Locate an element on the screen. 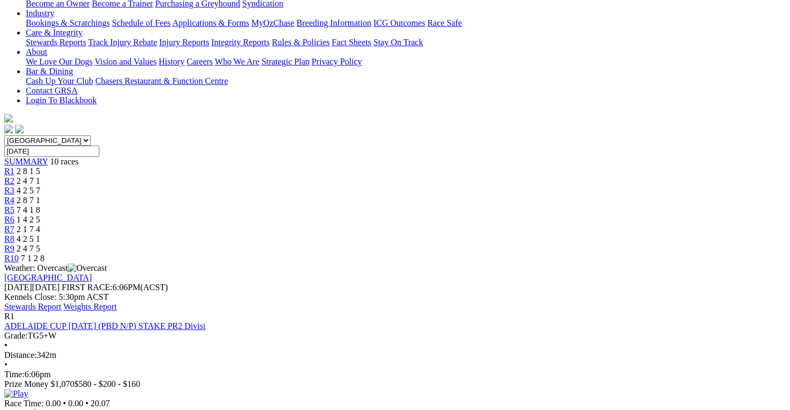 The image size is (790, 410). img: Play is located at coordinates (16, 394).